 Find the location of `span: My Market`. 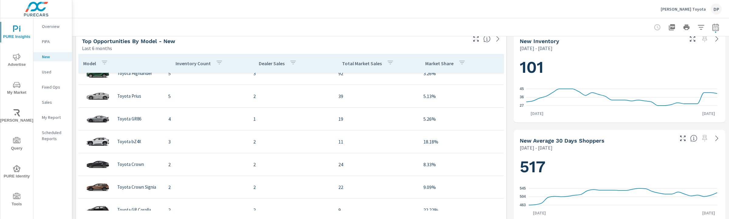

span: My Market is located at coordinates (17, 89).